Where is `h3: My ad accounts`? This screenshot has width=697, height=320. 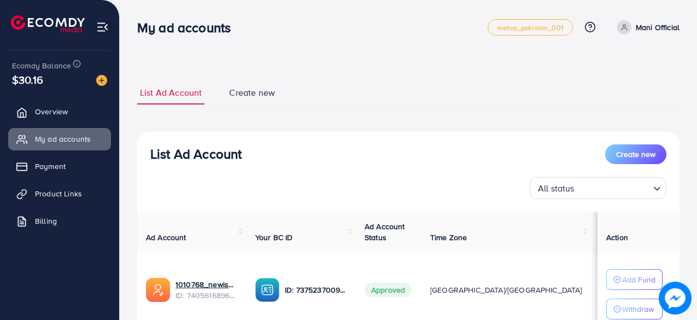 h3: My ad accounts is located at coordinates (188, 27).